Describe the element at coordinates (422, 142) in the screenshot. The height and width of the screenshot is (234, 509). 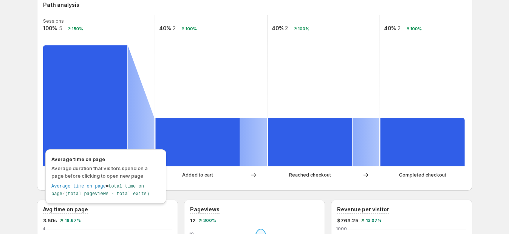
I see `path: Completed checkout: 2` at that location.